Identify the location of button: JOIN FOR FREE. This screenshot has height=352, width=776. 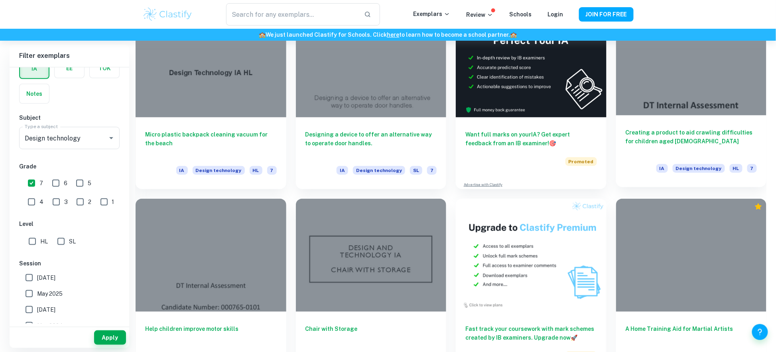
(606, 14).